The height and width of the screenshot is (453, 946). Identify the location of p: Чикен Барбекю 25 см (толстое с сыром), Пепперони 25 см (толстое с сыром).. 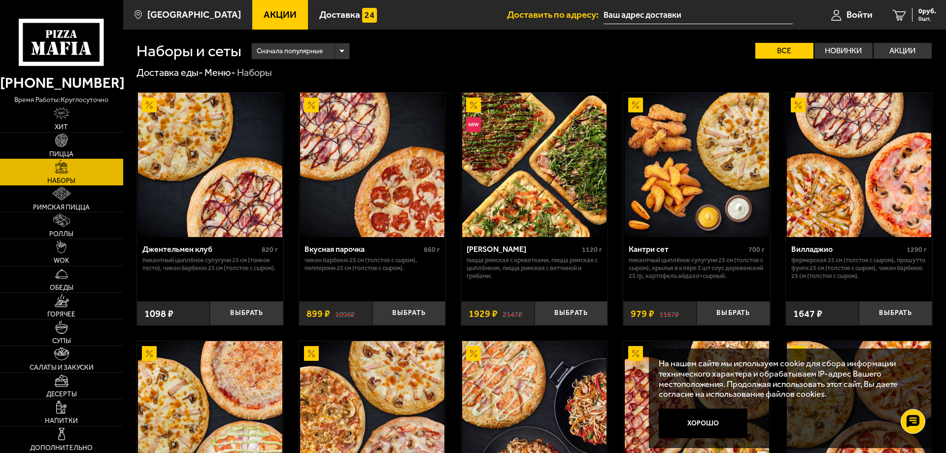
(372, 264).